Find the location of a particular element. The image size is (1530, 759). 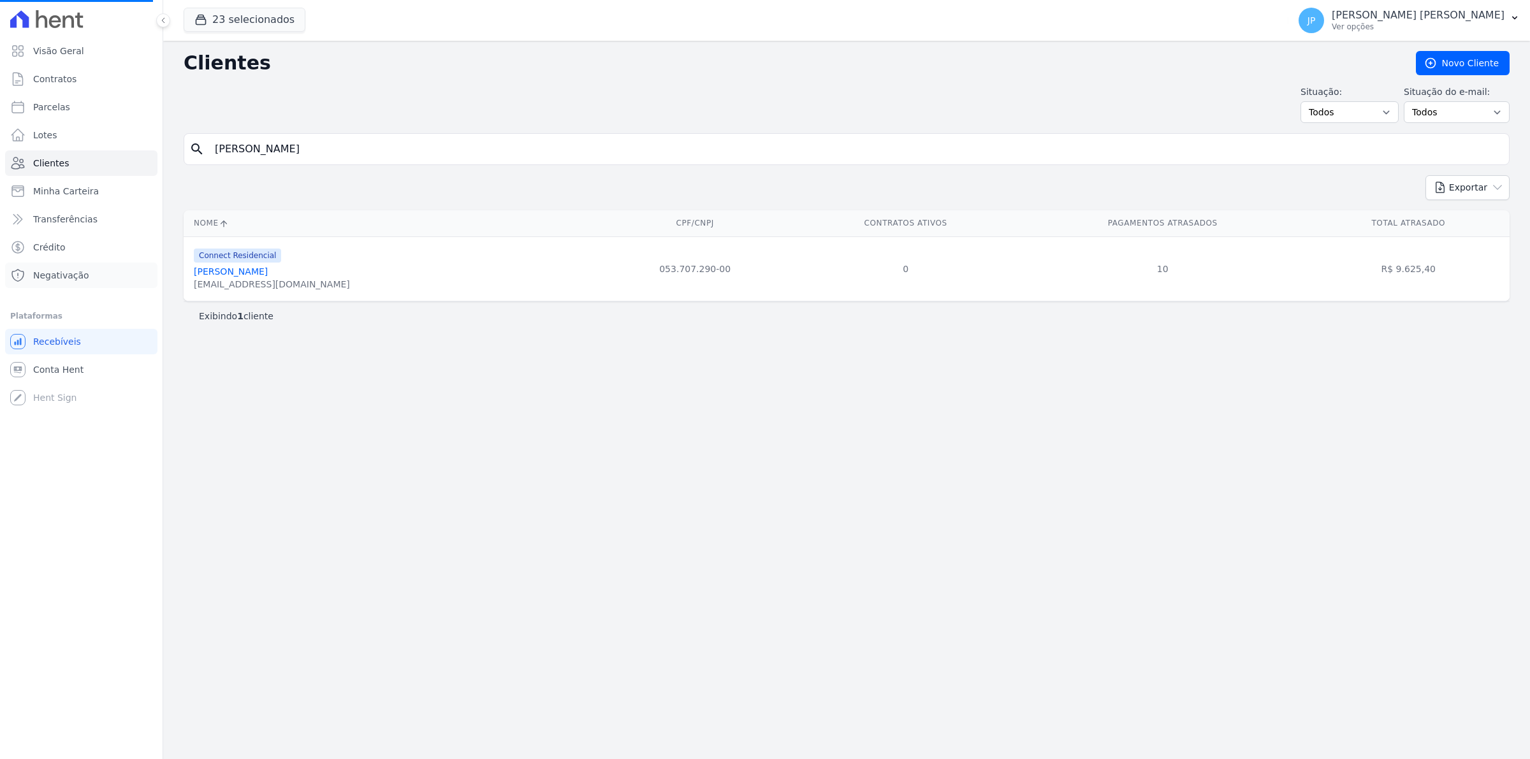

a: Clientes is located at coordinates (81, 163).